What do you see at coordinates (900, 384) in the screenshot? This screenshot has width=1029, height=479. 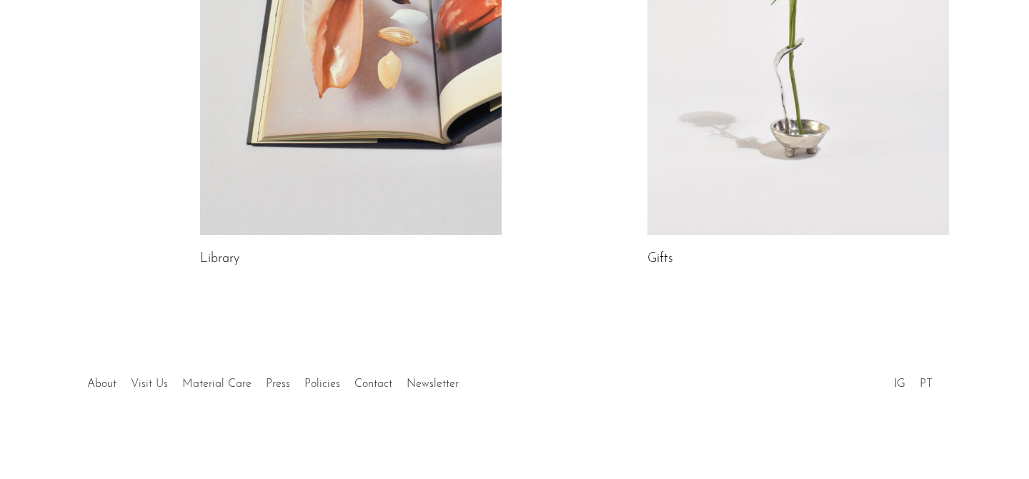 I see `a: IG` at bounding box center [900, 384].